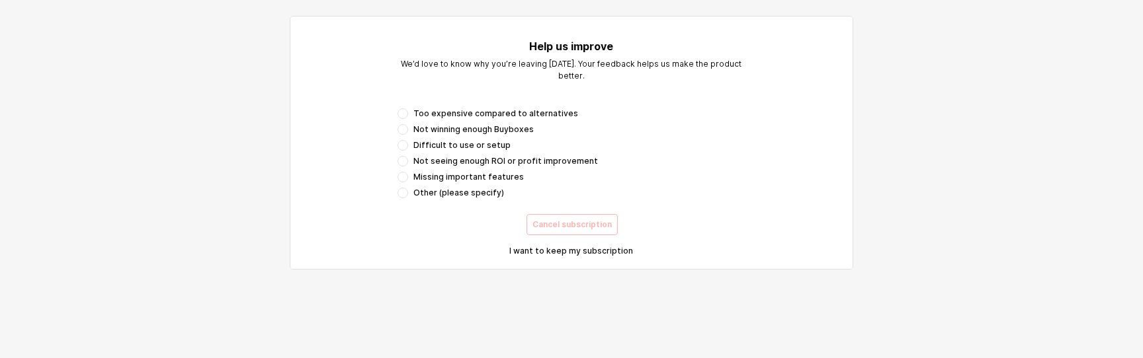  I want to click on h5: Help us improve, so click(571, 46).